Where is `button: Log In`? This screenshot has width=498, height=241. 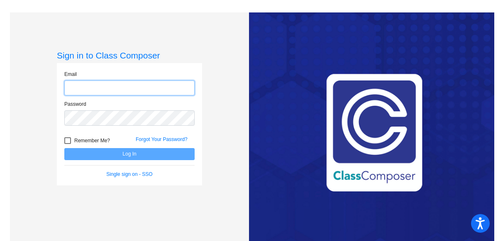
button: Log In is located at coordinates (129, 154).